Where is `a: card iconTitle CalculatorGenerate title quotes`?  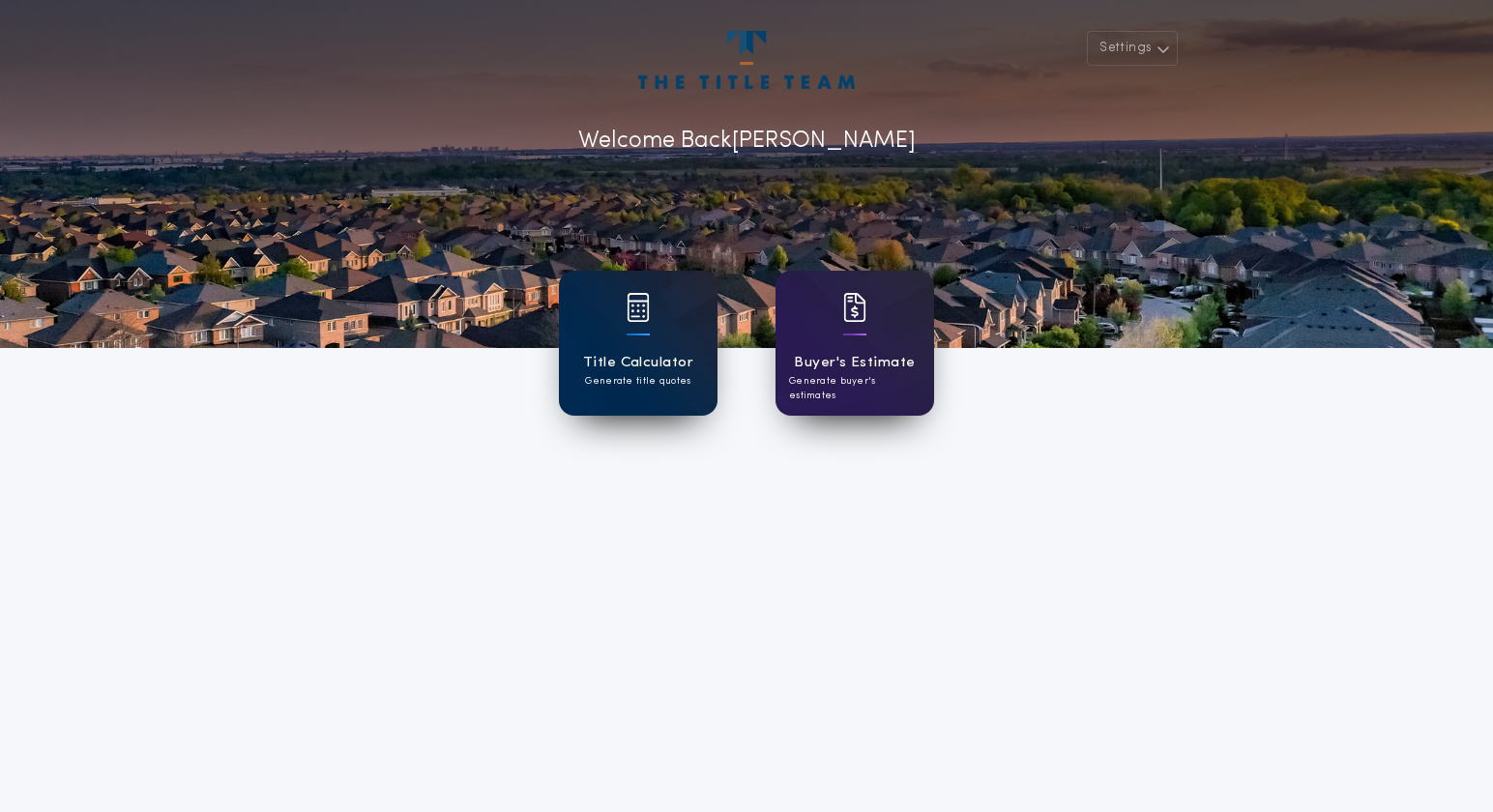
a: card iconTitle CalculatorGenerate title quotes is located at coordinates (638, 343).